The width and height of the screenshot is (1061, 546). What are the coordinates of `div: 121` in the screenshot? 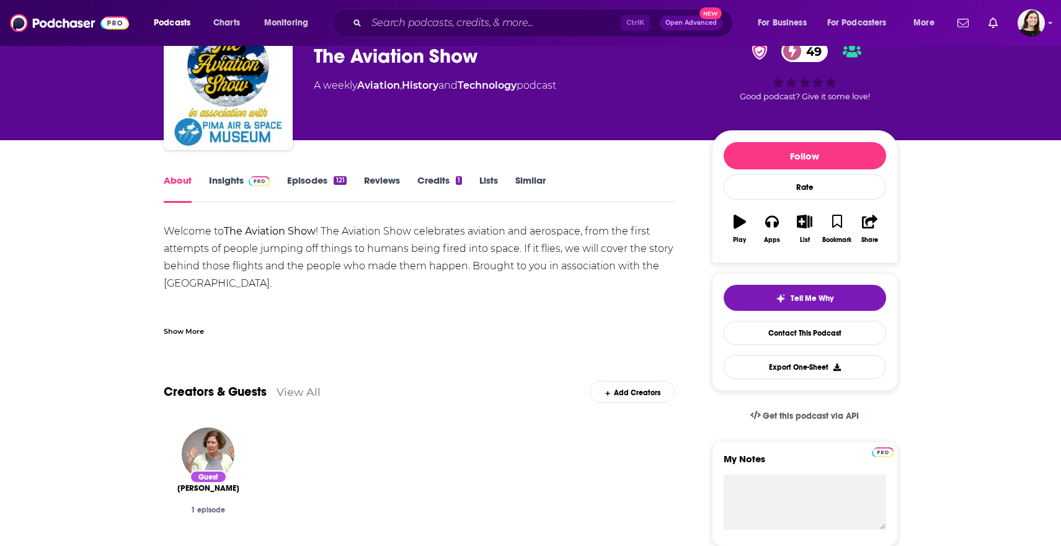 It's located at (340, 180).